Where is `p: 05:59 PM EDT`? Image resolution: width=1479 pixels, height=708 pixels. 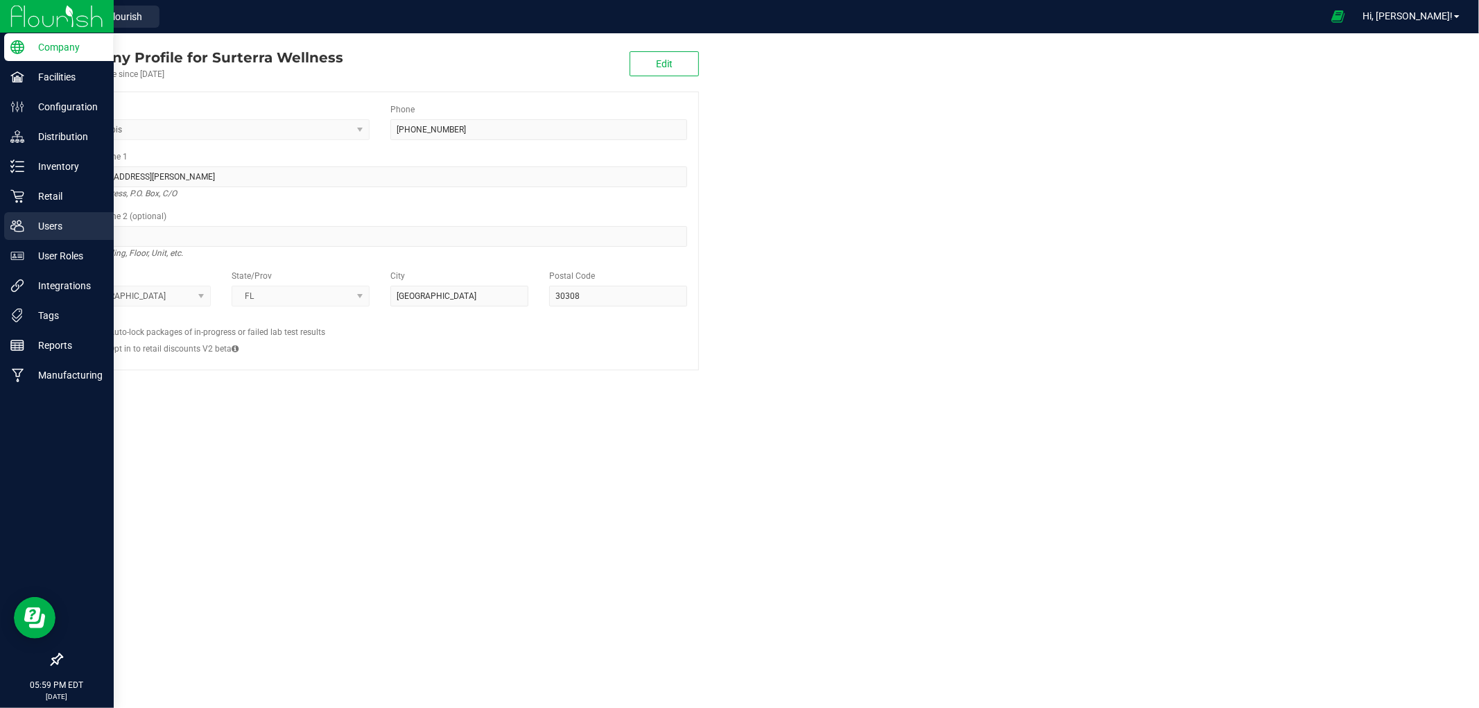
p: 05:59 PM EDT is located at coordinates (57, 685).